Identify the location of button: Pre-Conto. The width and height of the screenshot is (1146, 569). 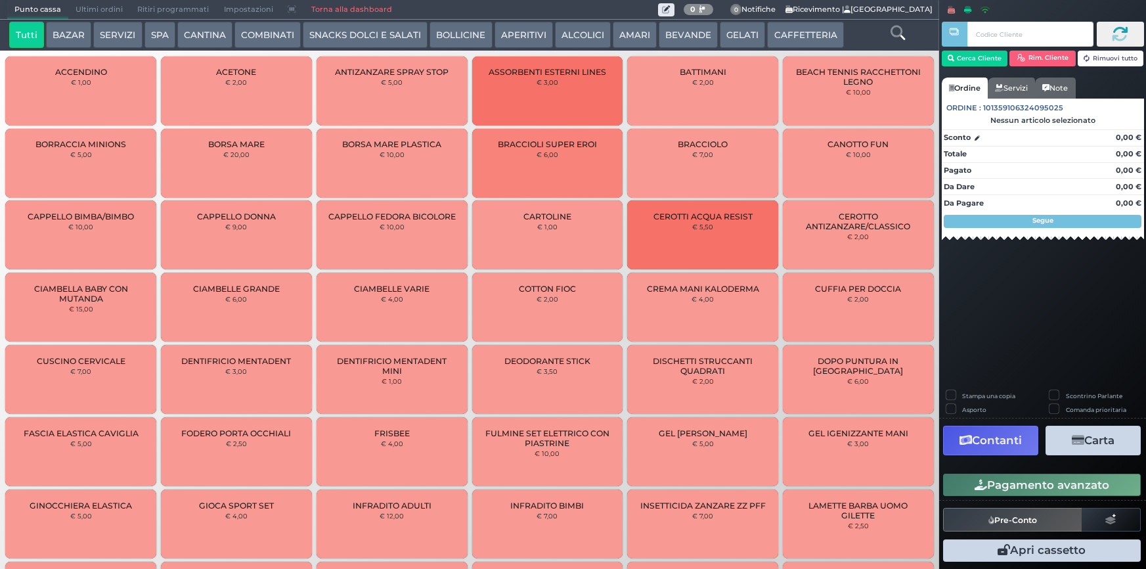
(1013, 520).